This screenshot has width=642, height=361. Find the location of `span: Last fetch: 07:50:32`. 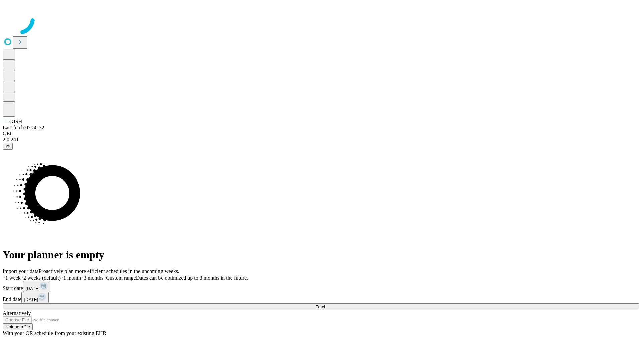

span: Last fetch: 07:50:32 is located at coordinates (23, 127).